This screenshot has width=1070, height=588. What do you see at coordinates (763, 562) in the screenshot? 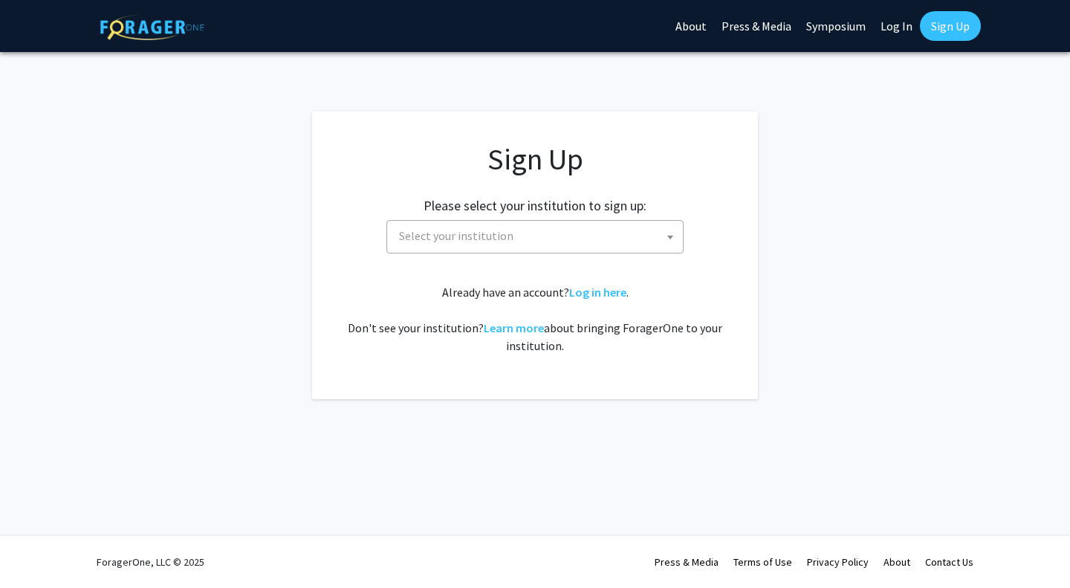
I see `a: Terms of Use` at bounding box center [763, 562].